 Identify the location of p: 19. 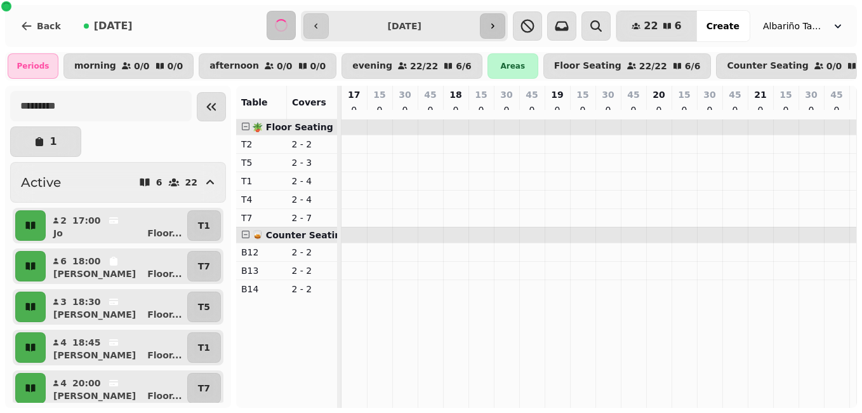
(557, 95).